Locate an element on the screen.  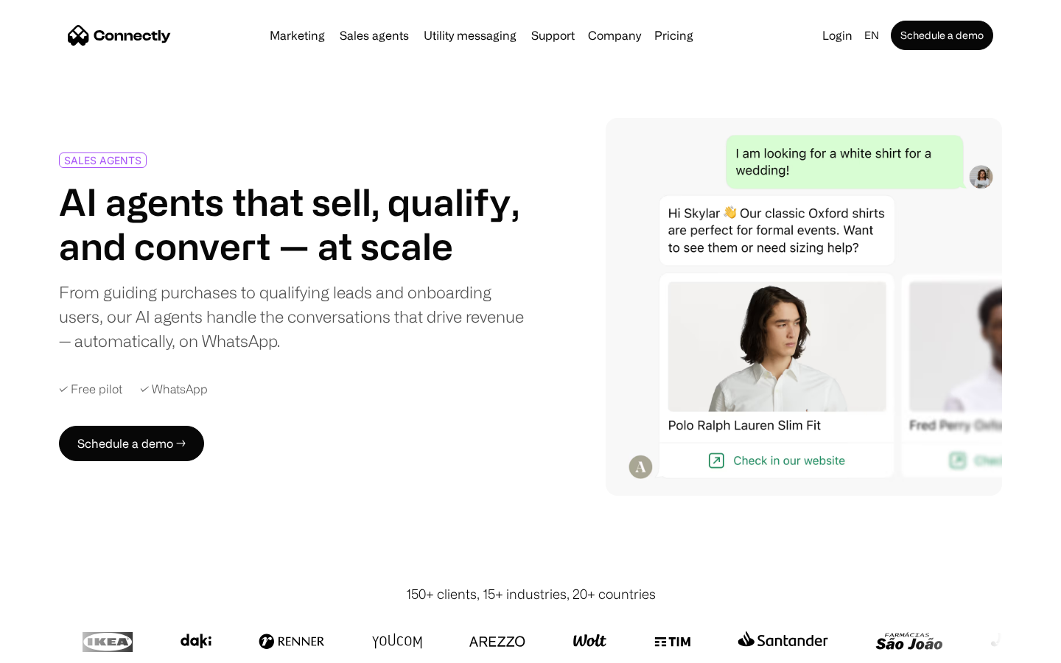
div: Company is located at coordinates (615, 35).